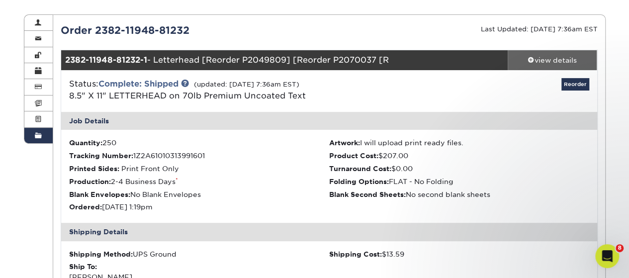 Image resolution: width=629 pixels, height=278 pixels. Describe the element at coordinates (284, 60) in the screenshot. I see `div: - Letterhead [Reorder P2049809] [Reorder P2070037 [R` at that location.